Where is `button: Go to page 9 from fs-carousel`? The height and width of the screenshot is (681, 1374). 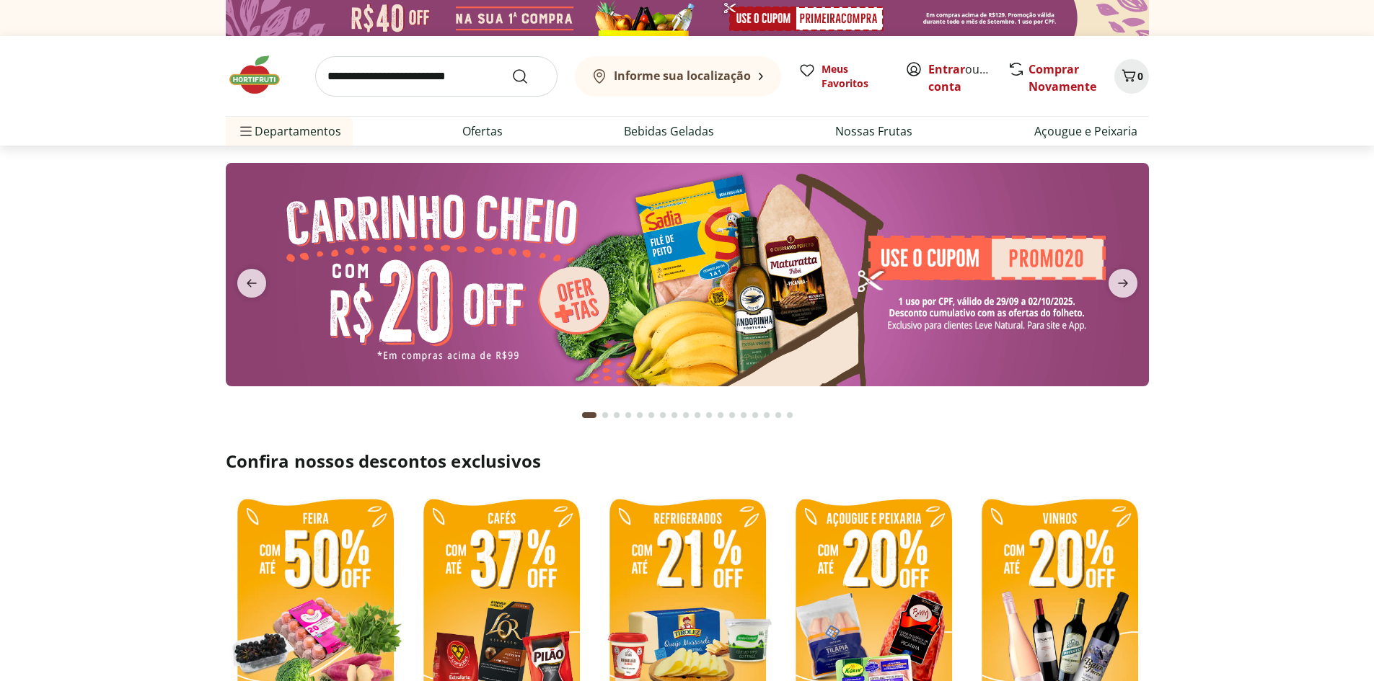 button: Go to page 9 from fs-carousel is located at coordinates (686, 415).